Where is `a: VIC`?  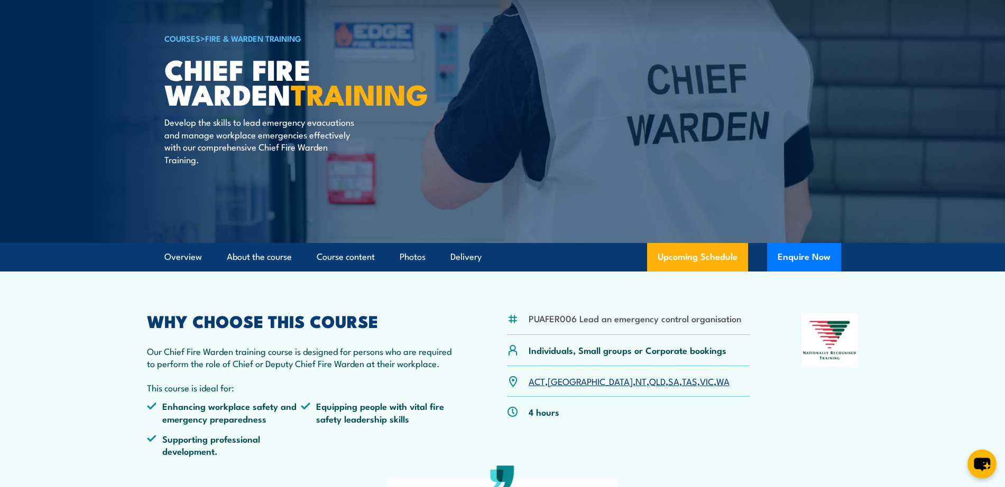
a: VIC is located at coordinates (707, 381).